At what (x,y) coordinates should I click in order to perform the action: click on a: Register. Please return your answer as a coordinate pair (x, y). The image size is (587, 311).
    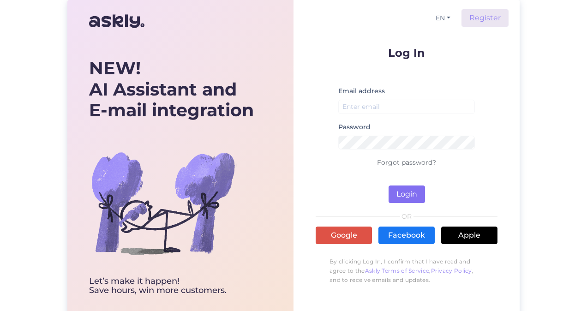
    Looking at the image, I should click on (485, 18).